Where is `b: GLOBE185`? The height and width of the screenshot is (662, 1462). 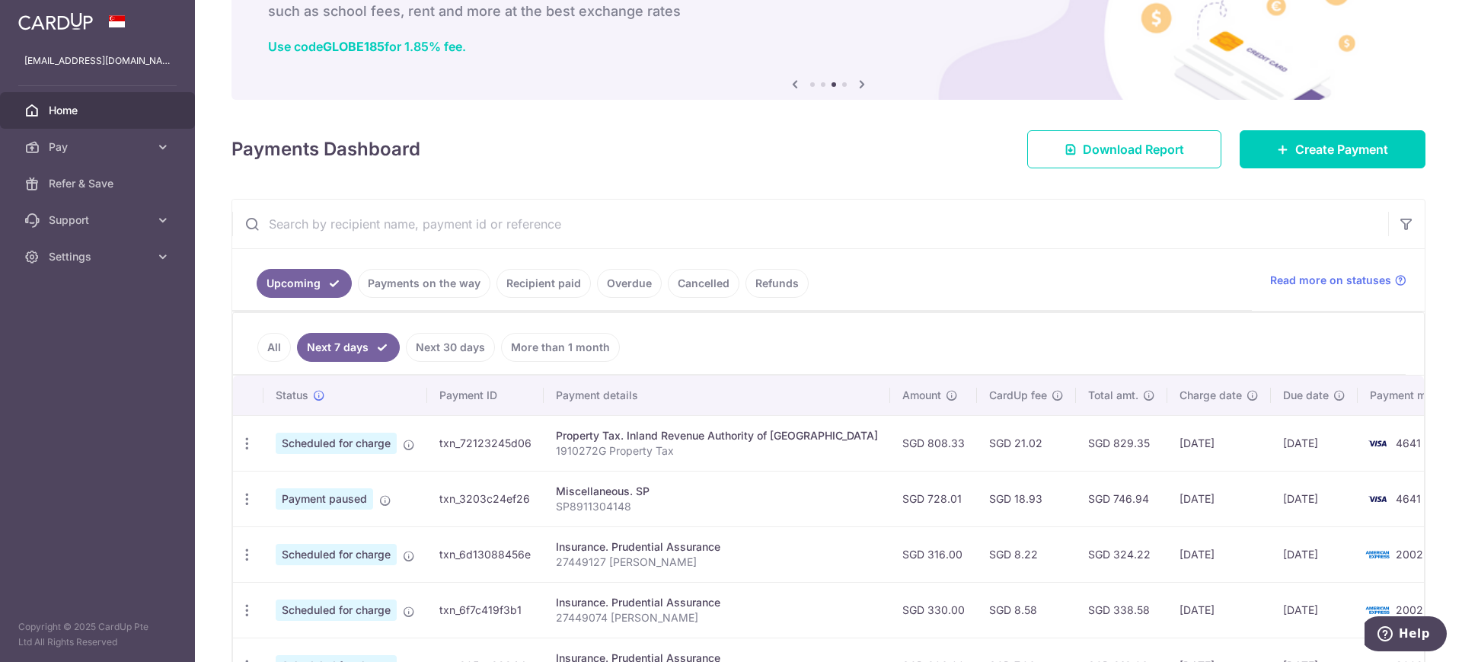
b: GLOBE185 is located at coordinates (353, 46).